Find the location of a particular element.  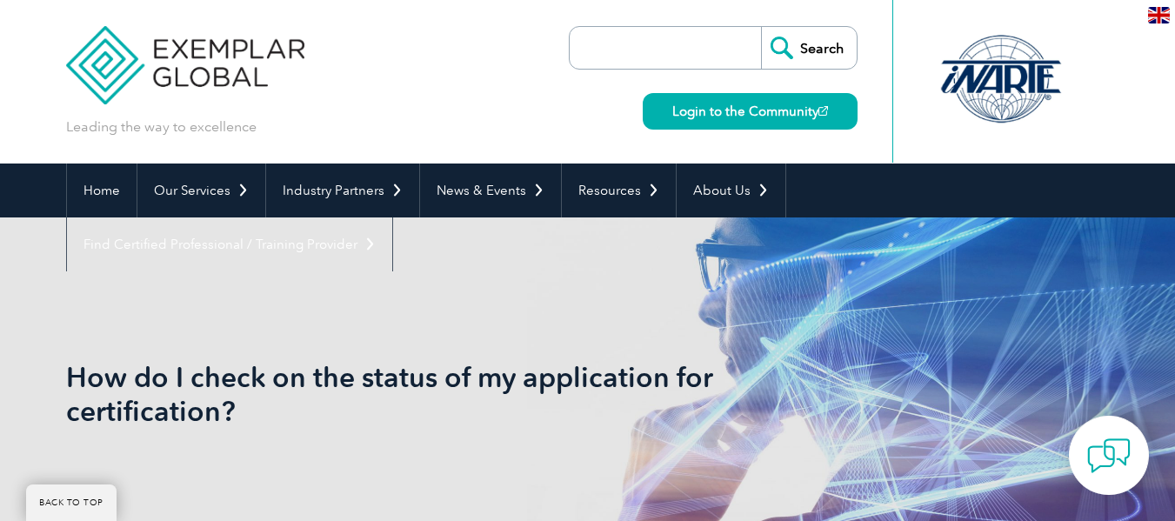

a: Home is located at coordinates (102, 190).